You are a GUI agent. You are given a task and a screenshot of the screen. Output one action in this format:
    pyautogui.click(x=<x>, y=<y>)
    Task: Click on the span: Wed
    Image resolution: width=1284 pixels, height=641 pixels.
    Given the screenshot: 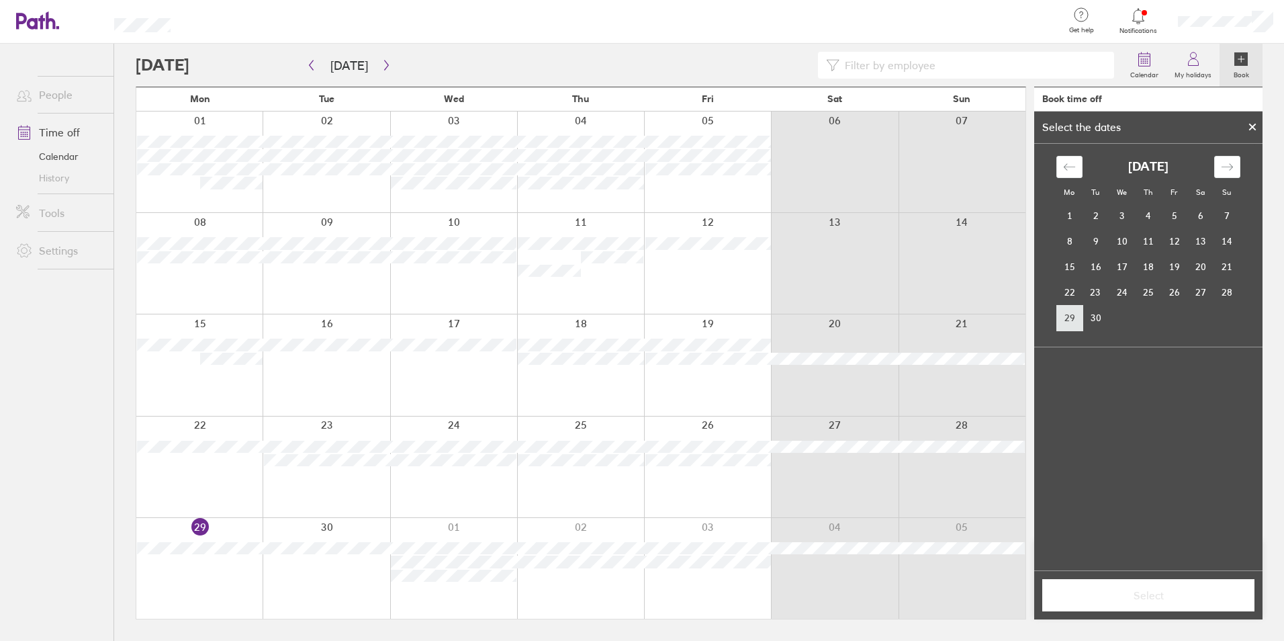 What is the action you would take?
    pyautogui.click(x=454, y=99)
    